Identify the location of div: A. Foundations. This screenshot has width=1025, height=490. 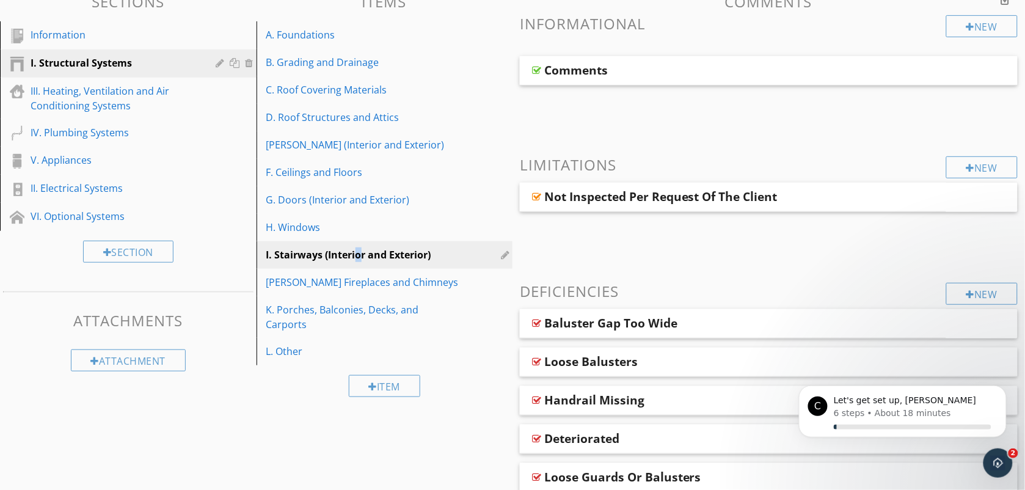
(364, 35).